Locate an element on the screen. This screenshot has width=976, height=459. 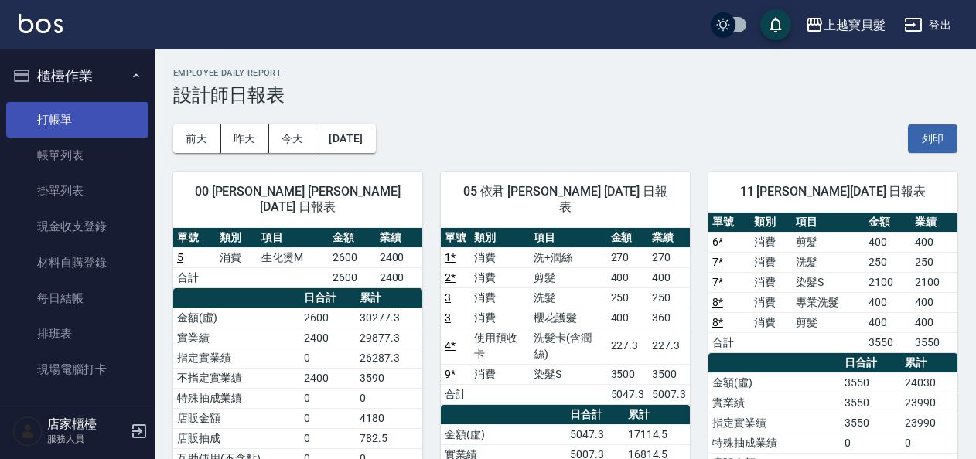
a: 掛單列表 is located at coordinates (77, 191).